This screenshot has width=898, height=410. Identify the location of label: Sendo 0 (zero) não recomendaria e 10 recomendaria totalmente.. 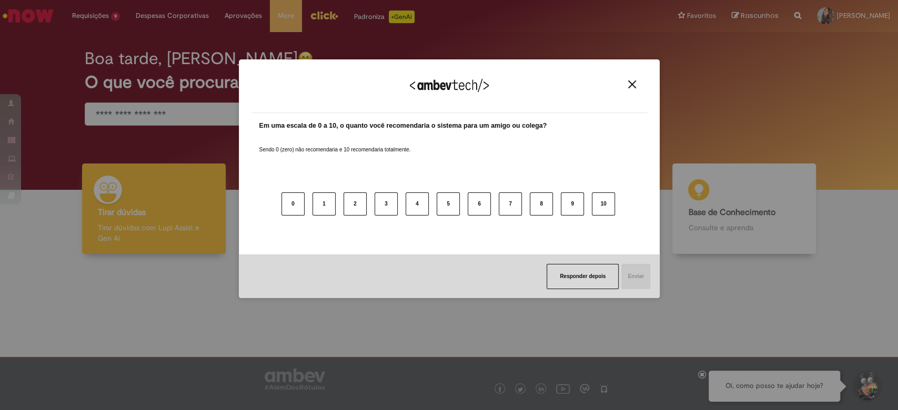
(335, 144).